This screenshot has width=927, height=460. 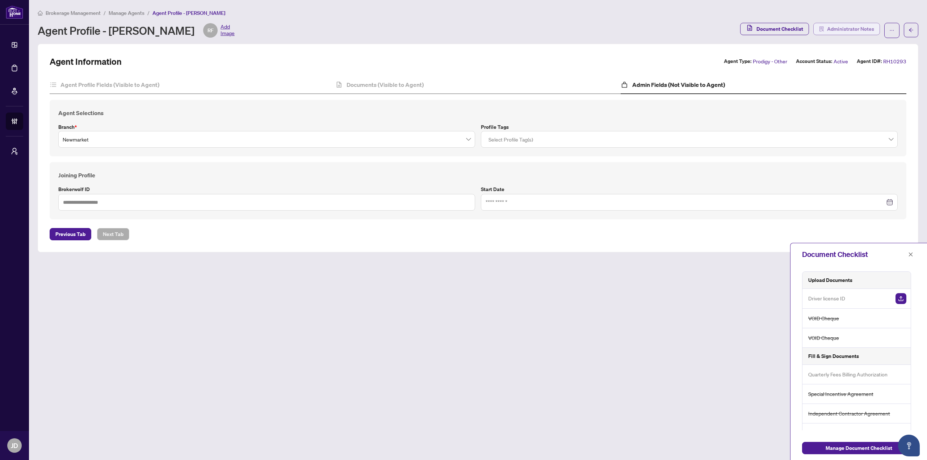 I want to click on label: Agent Type:, so click(x=738, y=61).